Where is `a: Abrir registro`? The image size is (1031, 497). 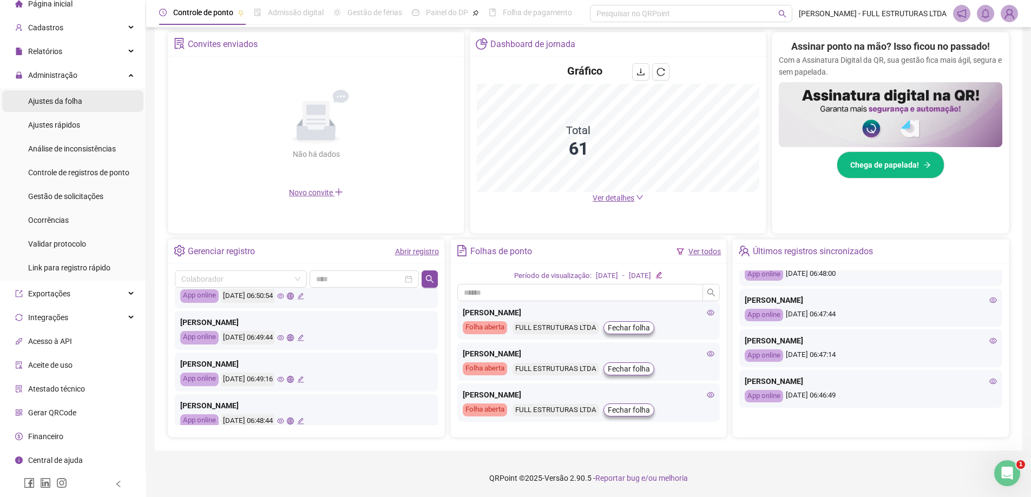
a: Abrir registro is located at coordinates (417, 252).